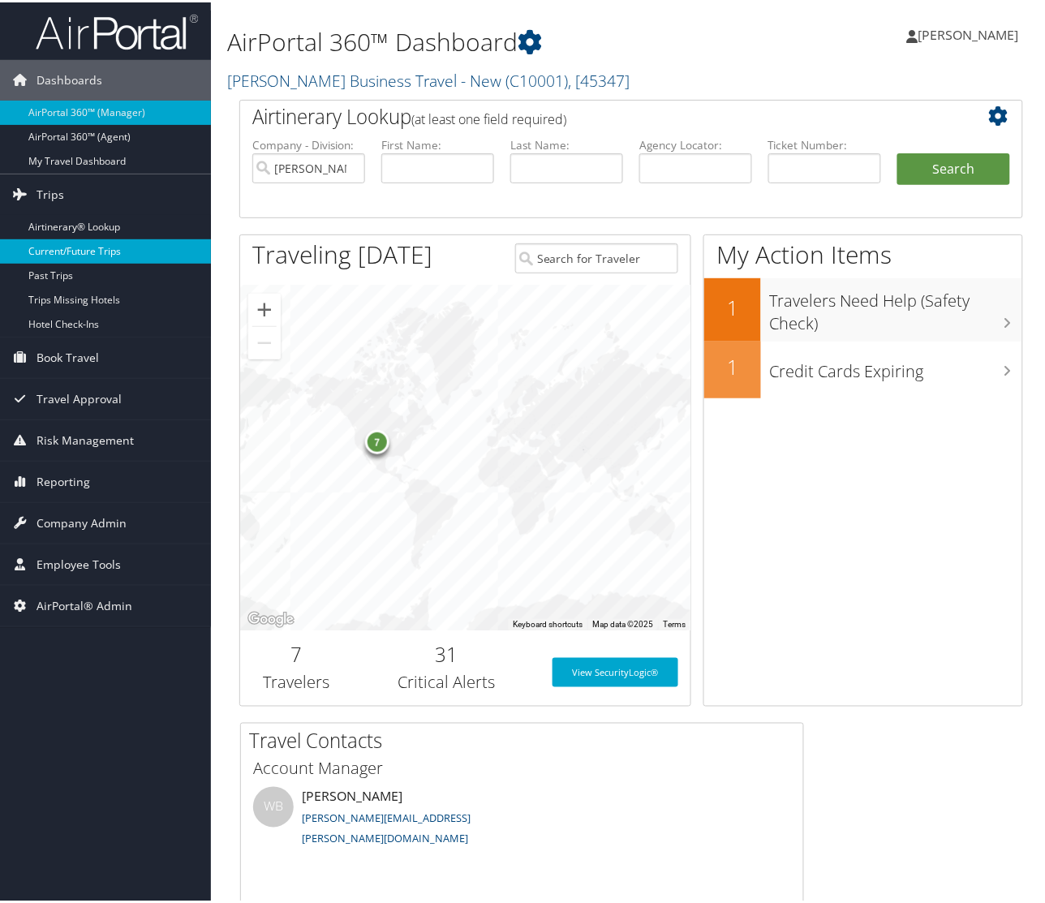 Image resolution: width=1045 pixels, height=903 pixels. Describe the element at coordinates (264, 307) in the screenshot. I see `button: Zoom in` at that location.